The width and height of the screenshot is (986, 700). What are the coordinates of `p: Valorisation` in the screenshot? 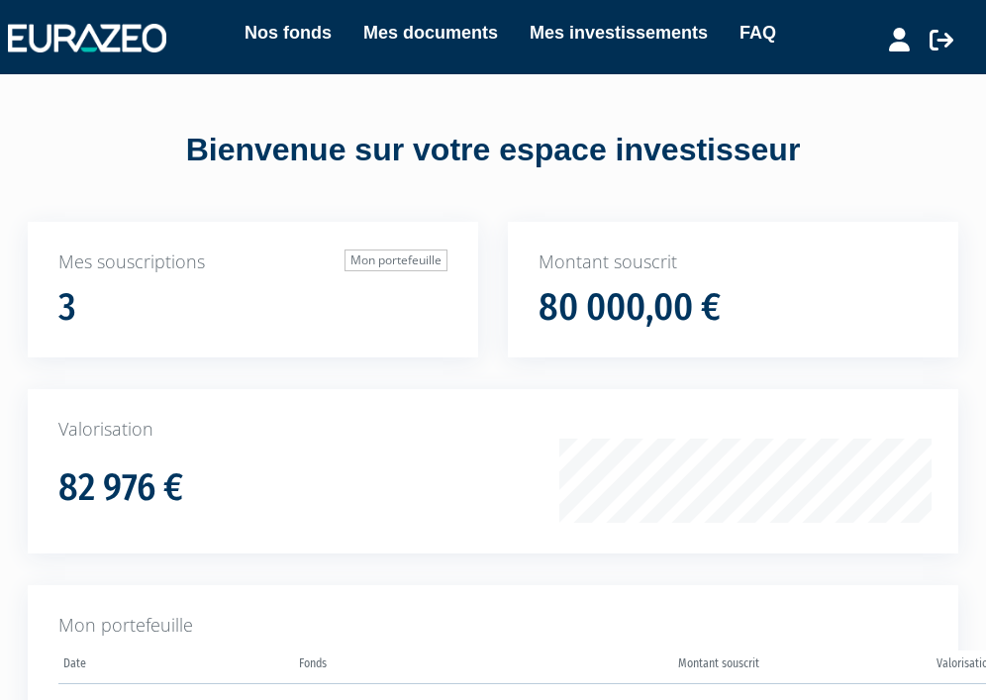 It's located at (493, 430).